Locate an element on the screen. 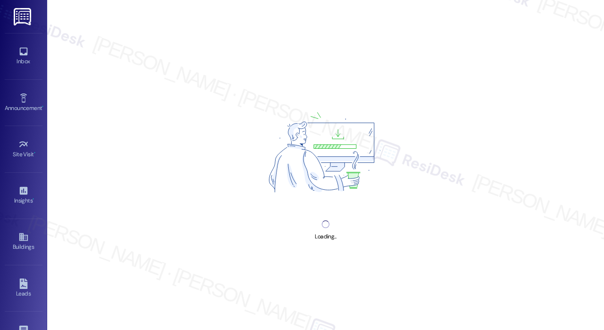 This screenshot has width=604, height=330. a: Leads is located at coordinates (24, 288).